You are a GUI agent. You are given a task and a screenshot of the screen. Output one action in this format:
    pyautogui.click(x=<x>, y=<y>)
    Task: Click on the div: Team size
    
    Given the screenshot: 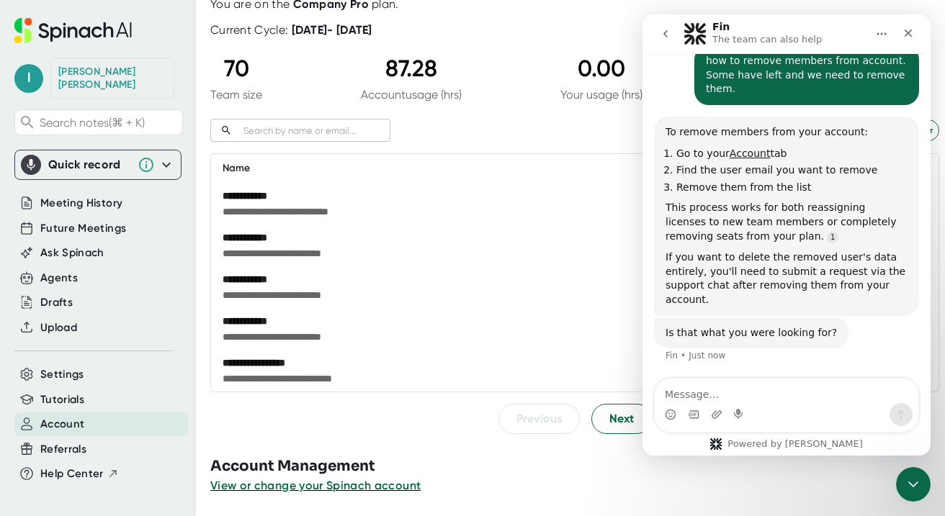 What is the action you would take?
    pyautogui.click(x=236, y=94)
    